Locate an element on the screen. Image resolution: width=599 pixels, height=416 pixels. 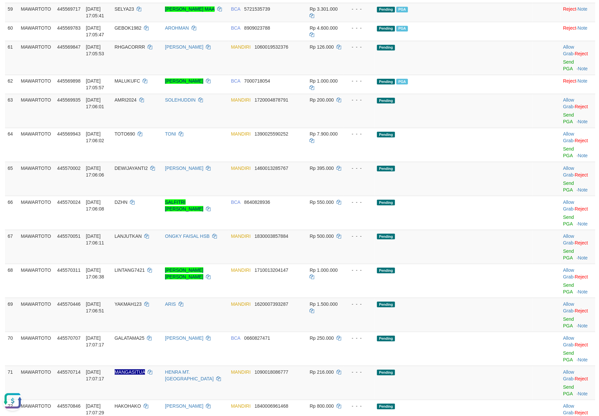
td: 61 is located at coordinates (11, 58).